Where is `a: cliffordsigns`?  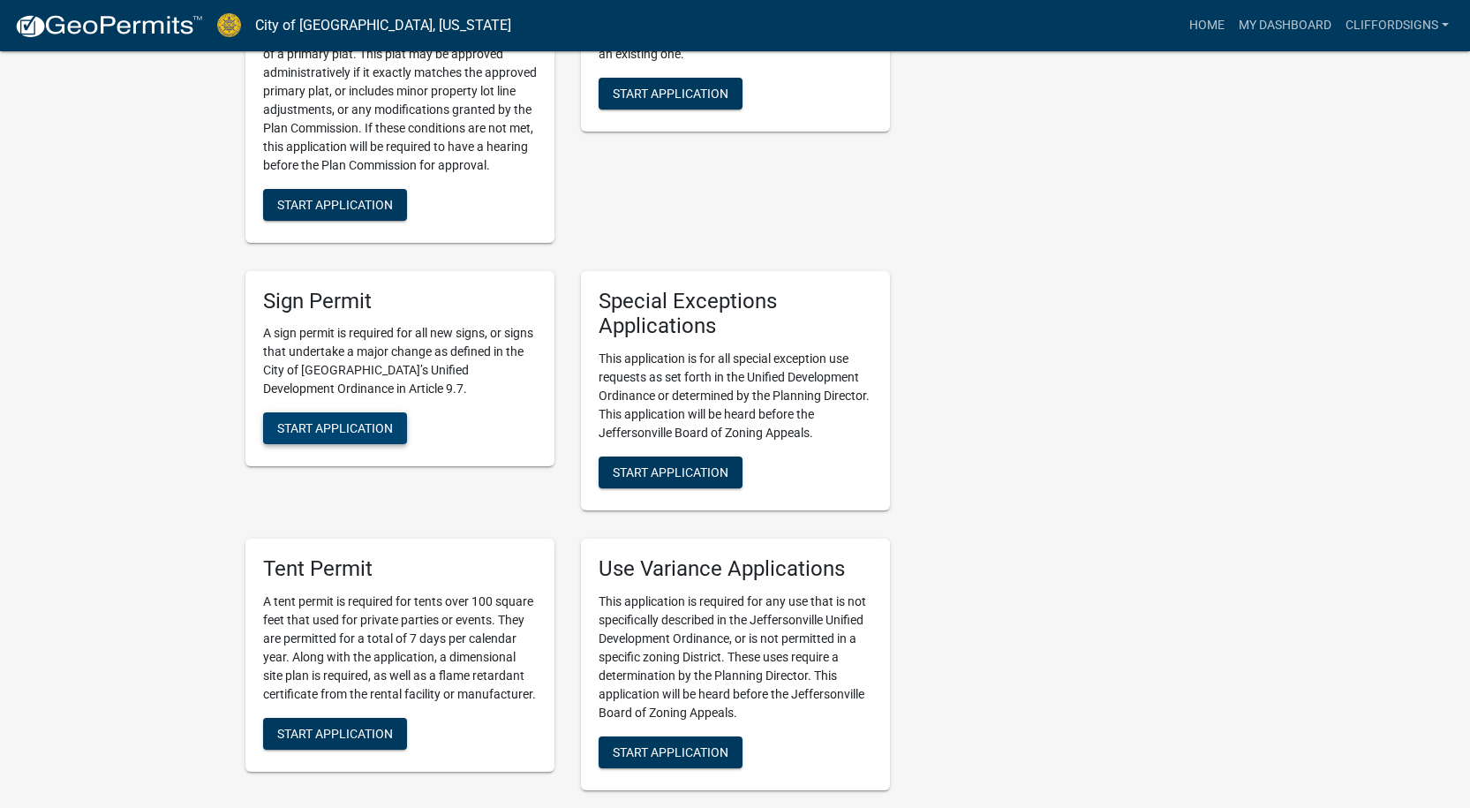 a: cliffordsigns is located at coordinates (1396, 26).